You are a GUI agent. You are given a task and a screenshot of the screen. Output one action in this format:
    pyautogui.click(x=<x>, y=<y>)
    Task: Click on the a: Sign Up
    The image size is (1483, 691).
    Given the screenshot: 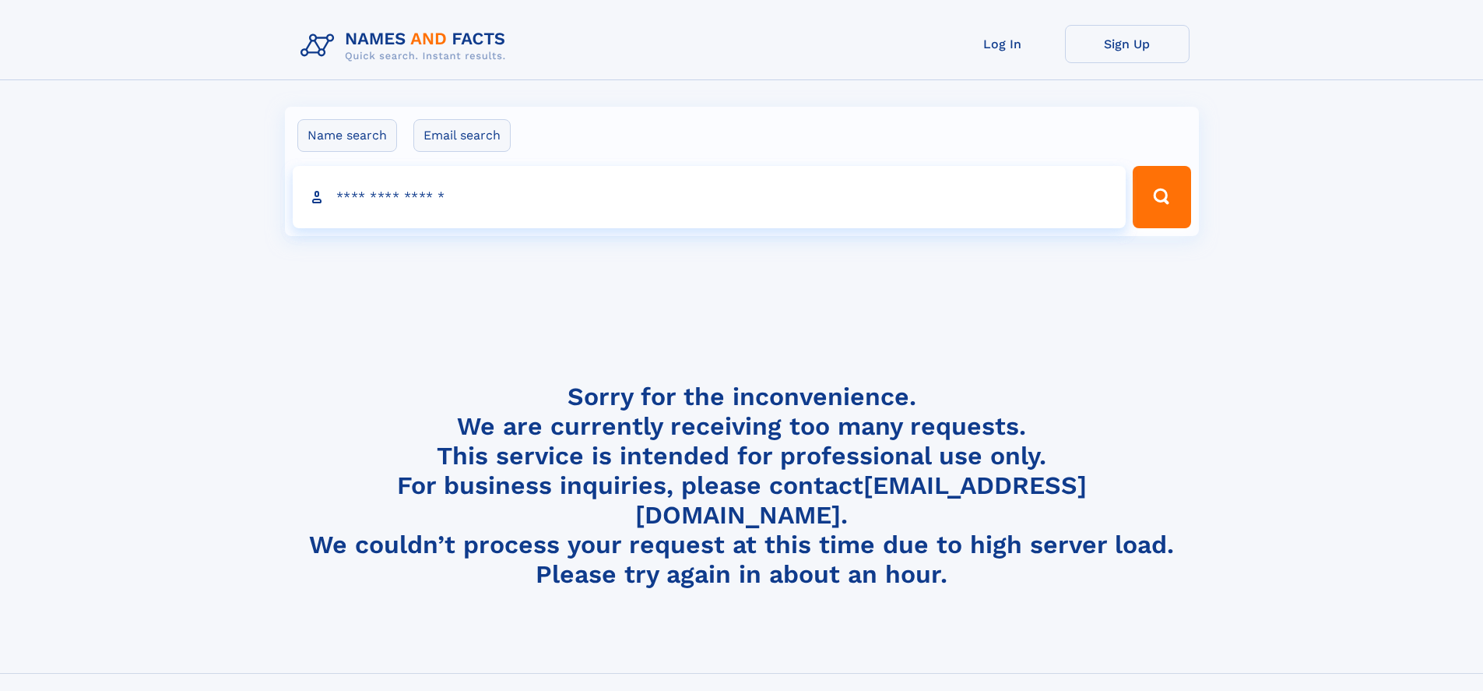 What is the action you would take?
    pyautogui.click(x=1127, y=44)
    